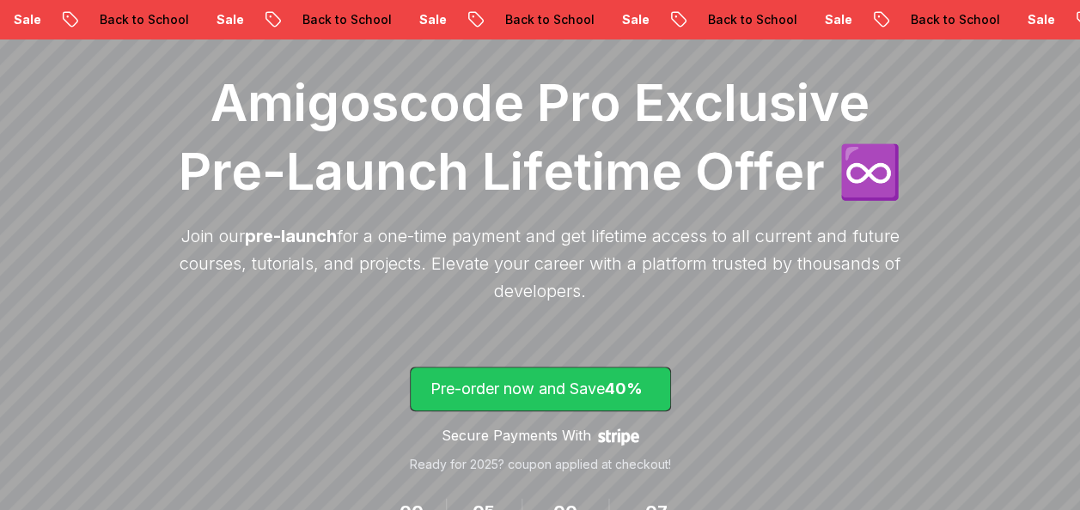 The width and height of the screenshot is (1080, 510). I want to click on span: 40%, so click(624, 388).